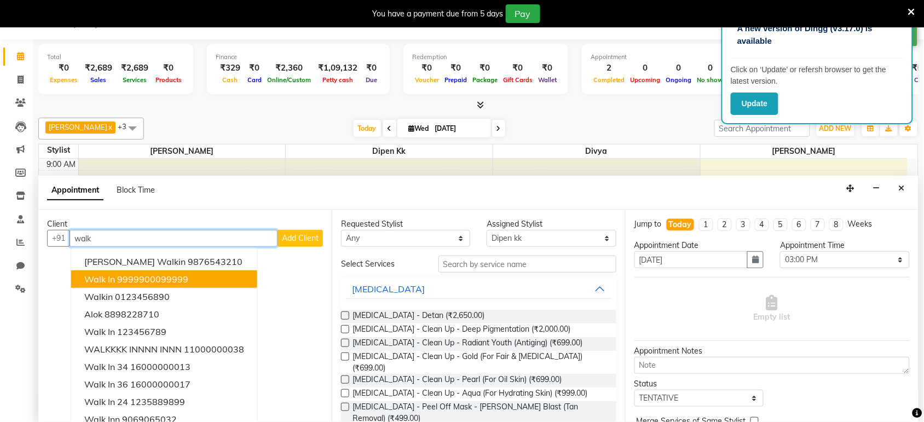 The height and width of the screenshot is (422, 924). I want to click on span: Add Client, so click(300, 238).